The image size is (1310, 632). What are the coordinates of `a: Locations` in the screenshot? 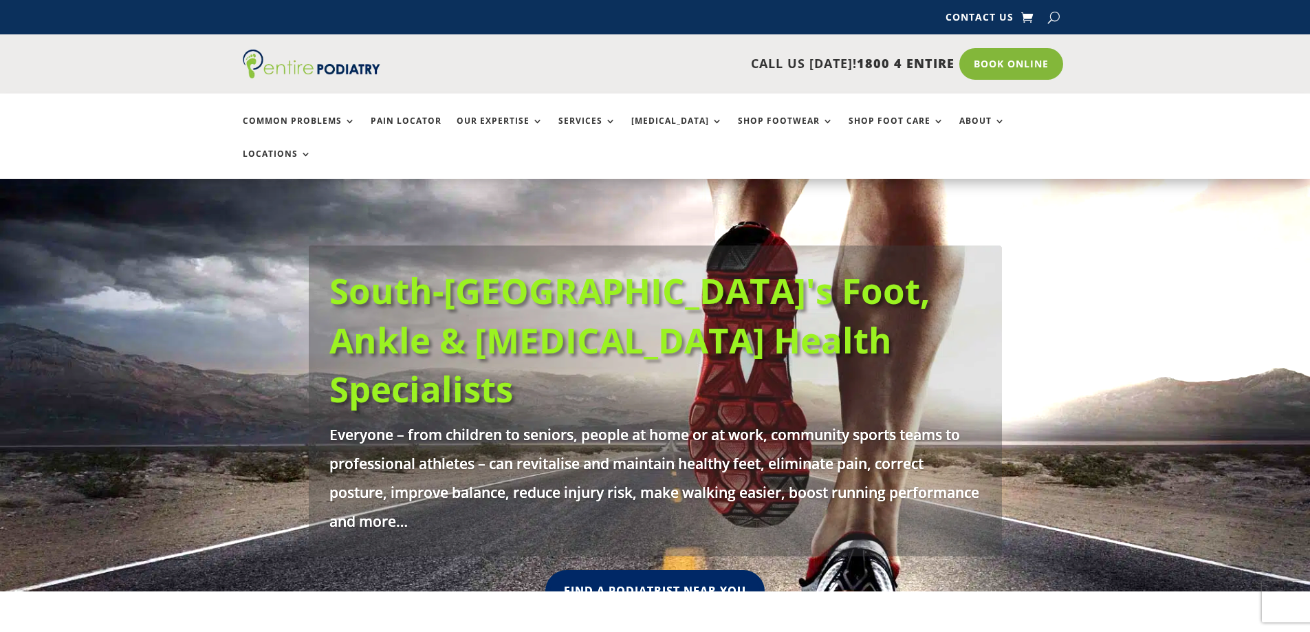 It's located at (277, 164).